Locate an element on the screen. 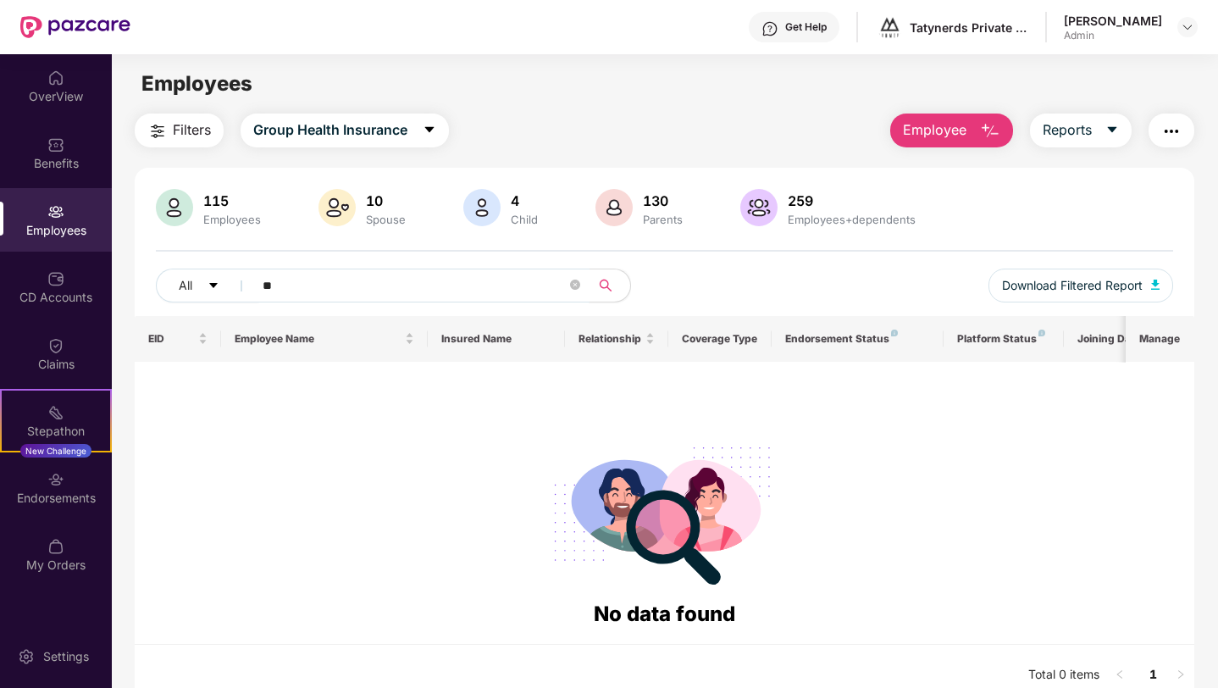  img: New Pazcare Logo is located at coordinates (75, 27).